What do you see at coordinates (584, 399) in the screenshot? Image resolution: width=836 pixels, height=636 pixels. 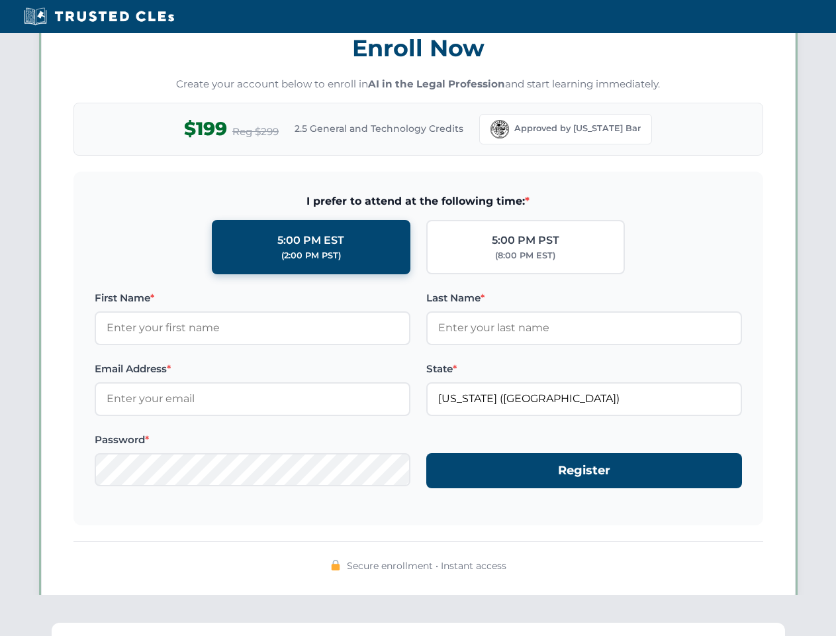 I see `input: Florida (FL)` at bounding box center [584, 399].